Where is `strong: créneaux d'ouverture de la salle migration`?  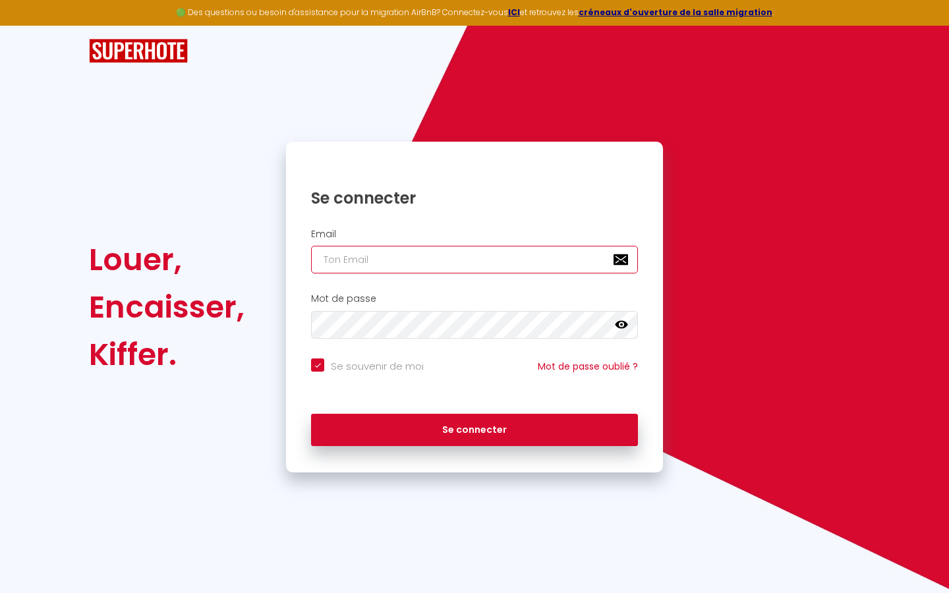 strong: créneaux d'ouverture de la salle migration is located at coordinates (676, 12).